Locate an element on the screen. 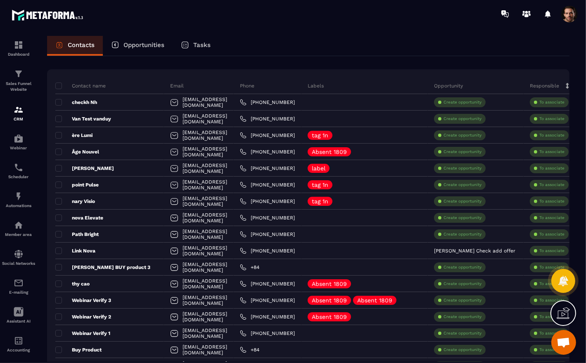 Image resolution: width=586 pixels, height=363 pixels. p: Opportunity is located at coordinates (448, 86).